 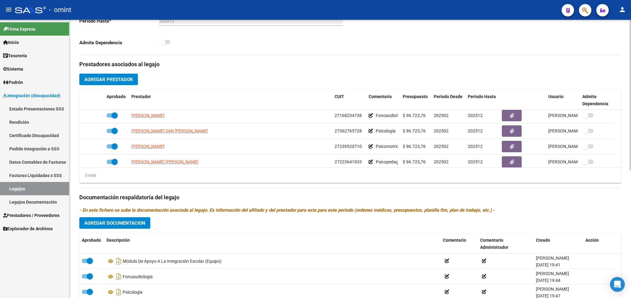 I want to click on span: Psicología, so click(x=386, y=131).